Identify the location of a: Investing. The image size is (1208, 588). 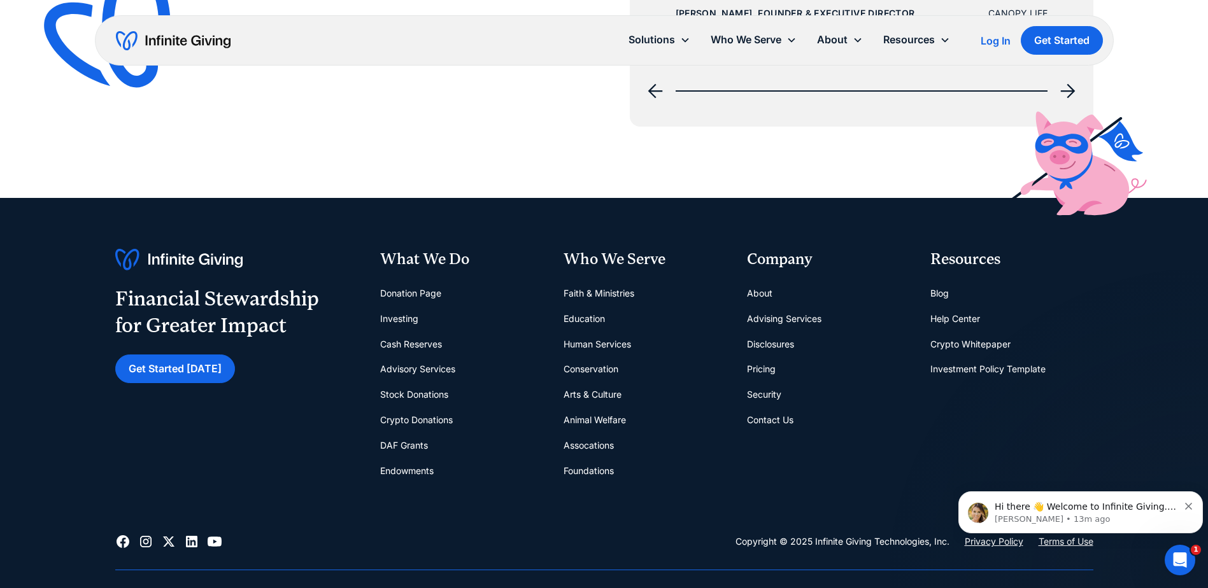
(399, 319).